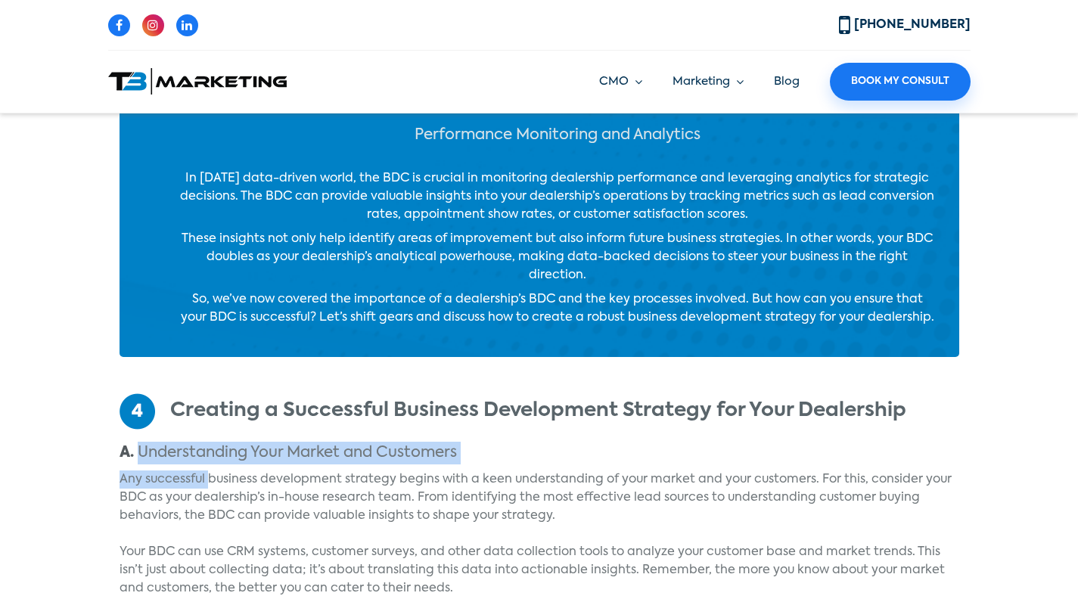  I want to click on strong: Understanding Your Market and Customers, so click(297, 453).